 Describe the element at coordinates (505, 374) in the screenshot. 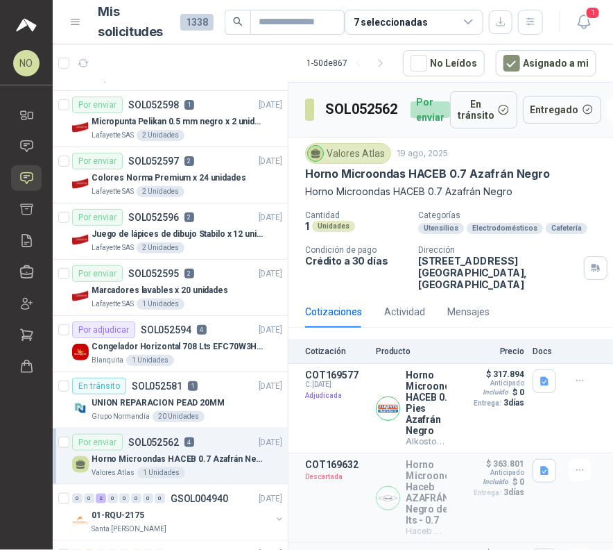

I see `p: $ 317.894` at that location.